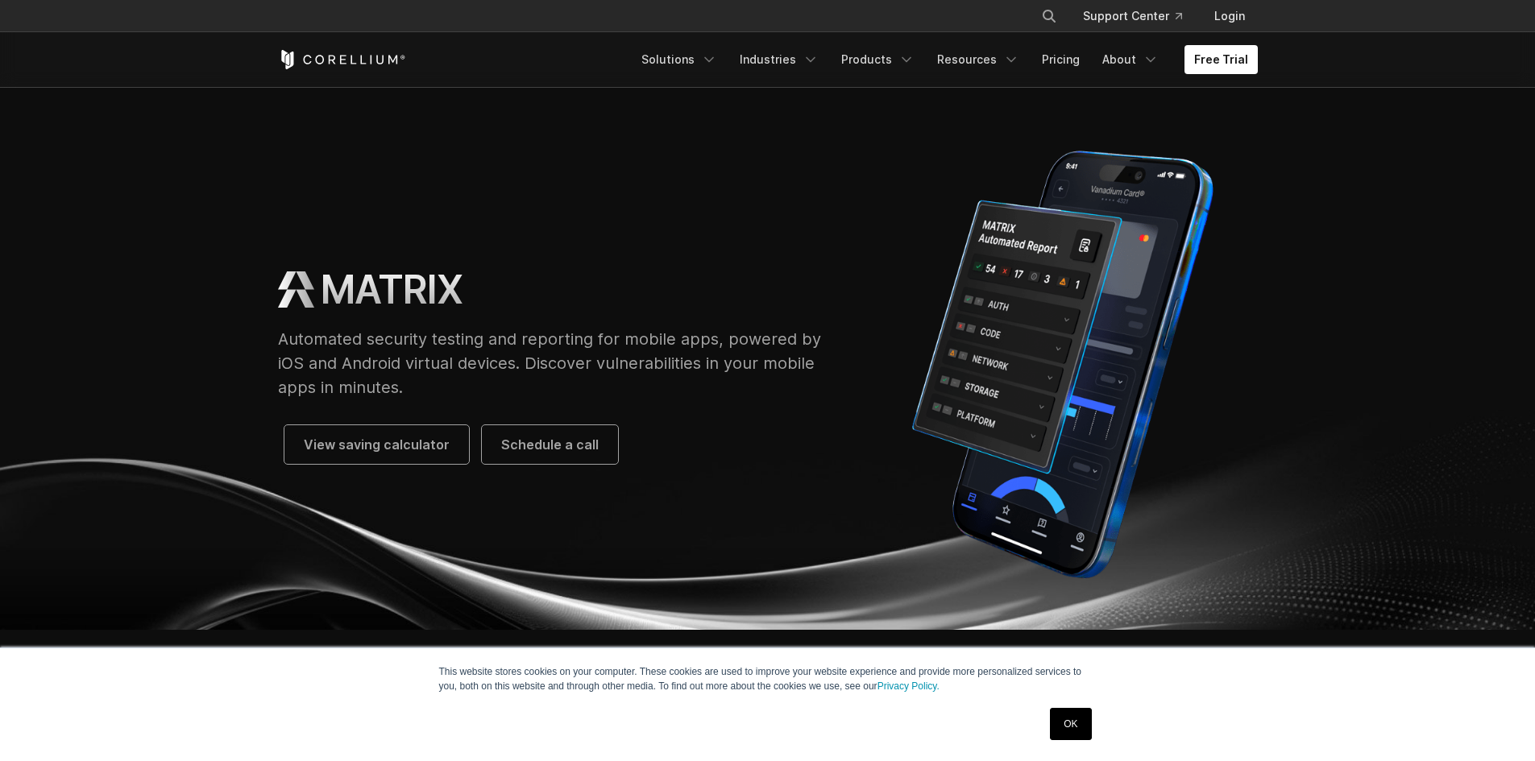 The width and height of the screenshot is (1535, 761). I want to click on a: View saving calculator, so click(376, 445).